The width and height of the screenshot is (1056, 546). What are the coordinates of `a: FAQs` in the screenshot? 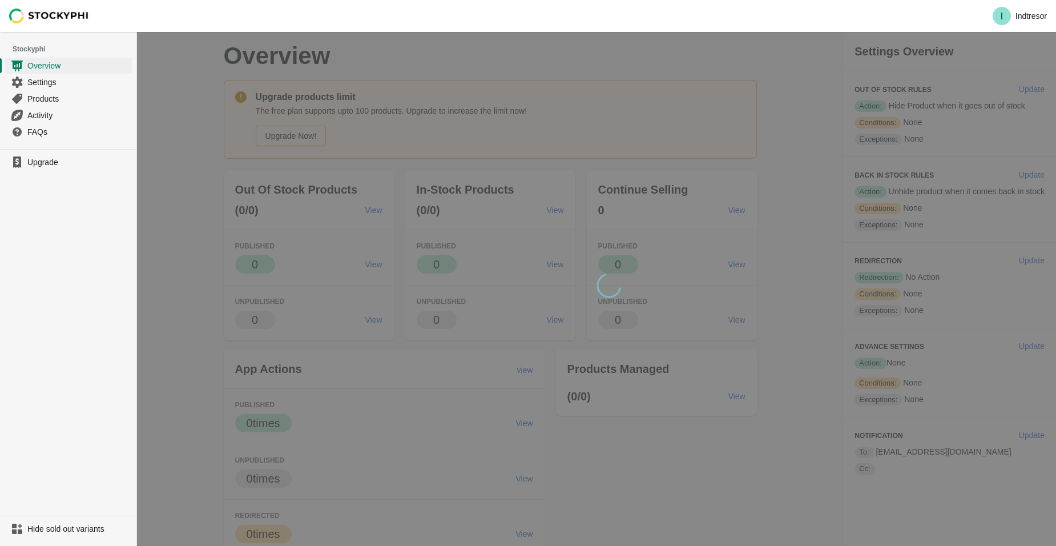 It's located at (68, 131).